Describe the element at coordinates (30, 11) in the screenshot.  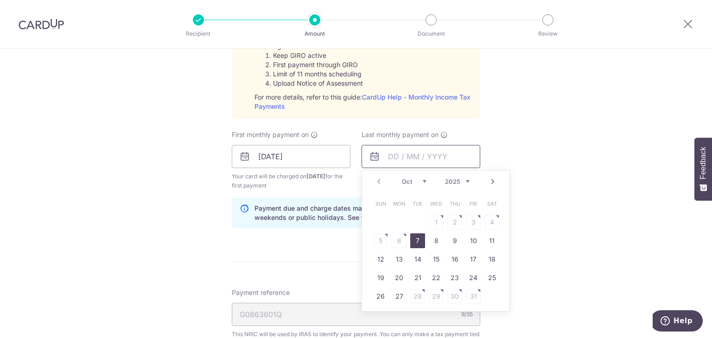
I see `span: Help` at that location.